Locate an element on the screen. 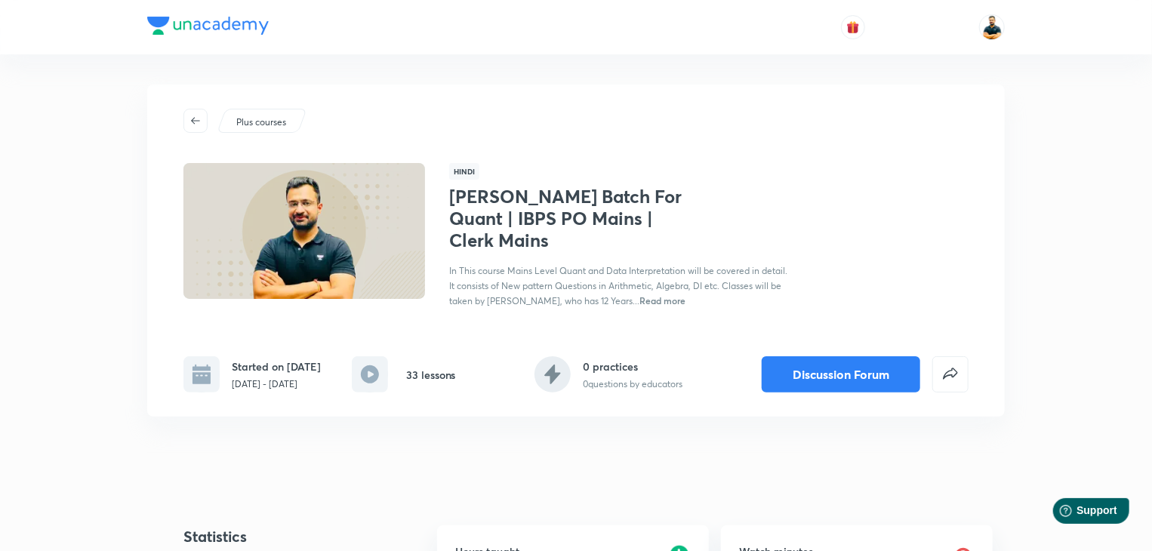  span: In This course Mains Level Quant and Data Interpretation will be covered in detail. It consists o... is located at coordinates (618, 285).